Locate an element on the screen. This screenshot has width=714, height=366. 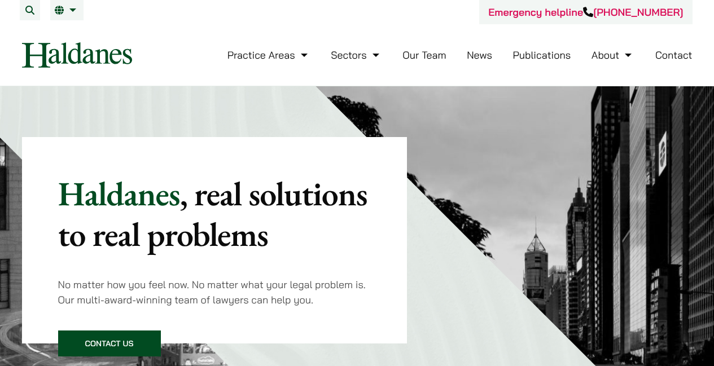
mark: , real solutions to real problems is located at coordinates (213, 214).